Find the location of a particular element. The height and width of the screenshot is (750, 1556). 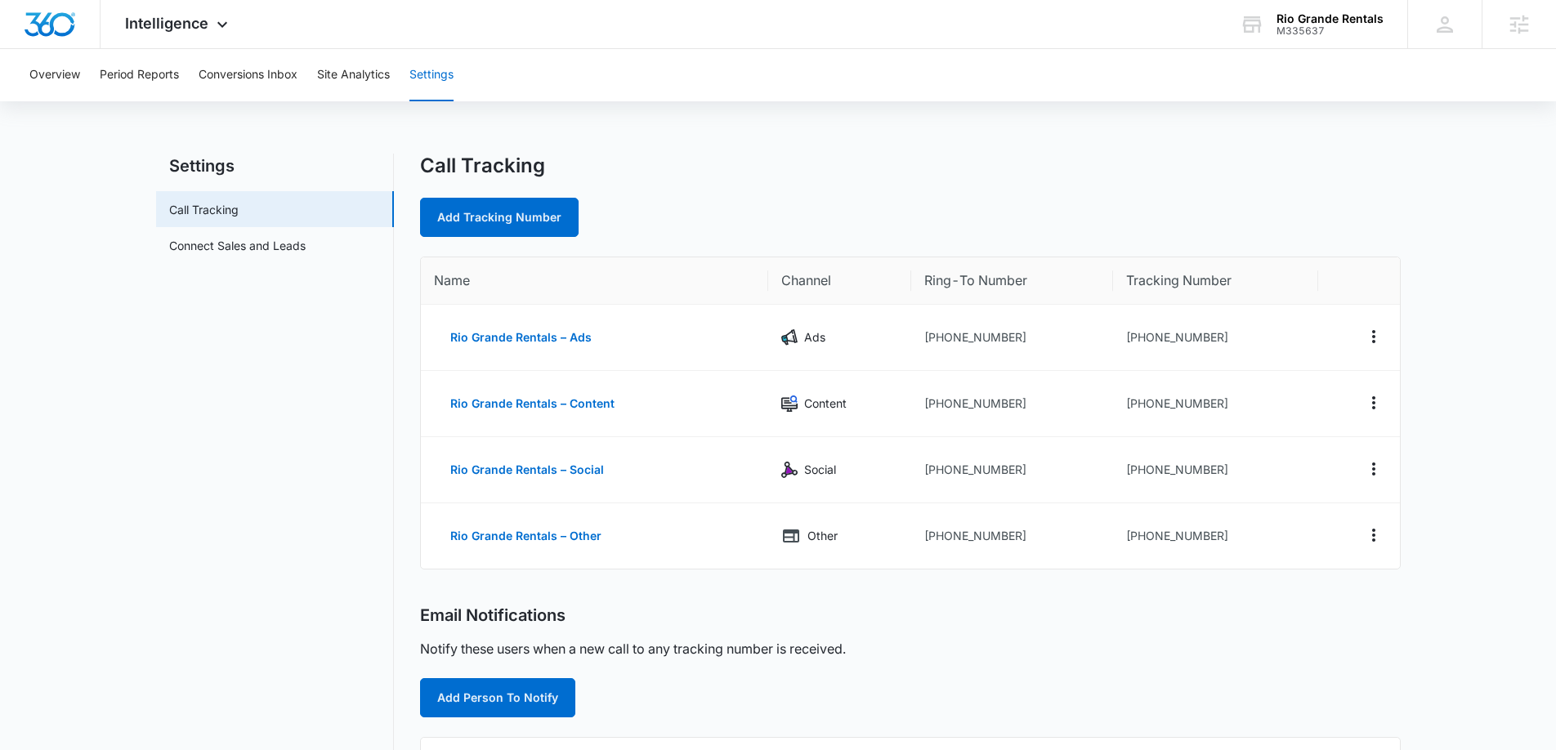

th: Ring-To Number is located at coordinates (1012, 281).